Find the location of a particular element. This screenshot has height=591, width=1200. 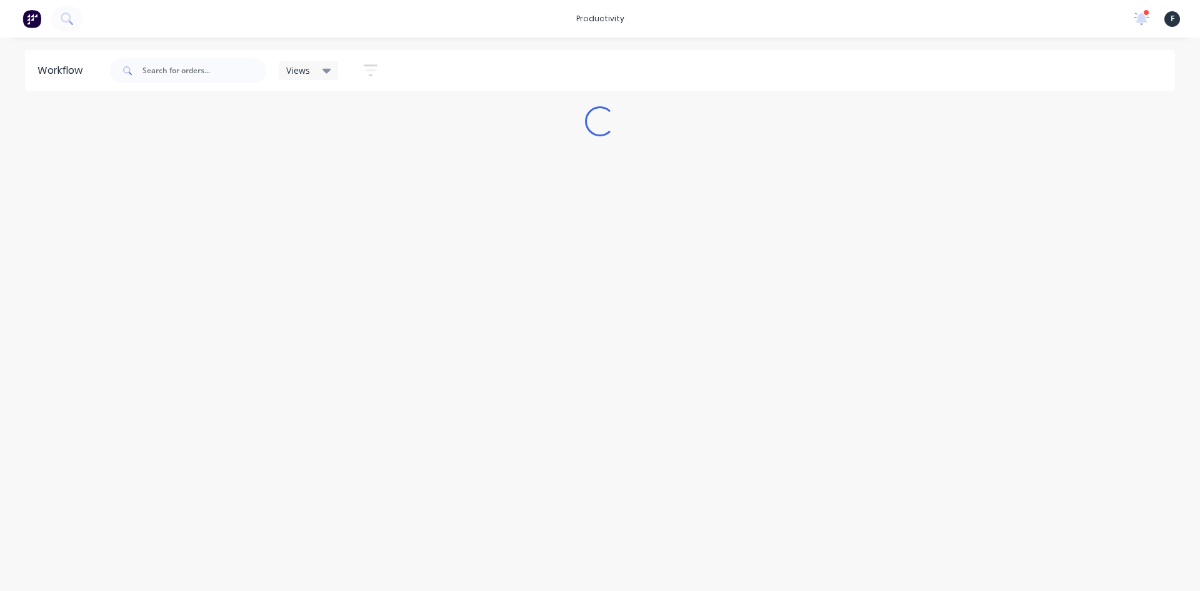

span: Views is located at coordinates (298, 70).